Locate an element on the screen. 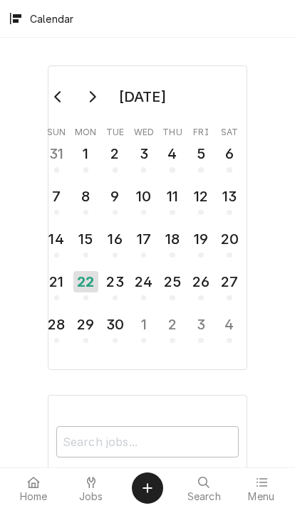  div: 23 is located at coordinates (115, 282).